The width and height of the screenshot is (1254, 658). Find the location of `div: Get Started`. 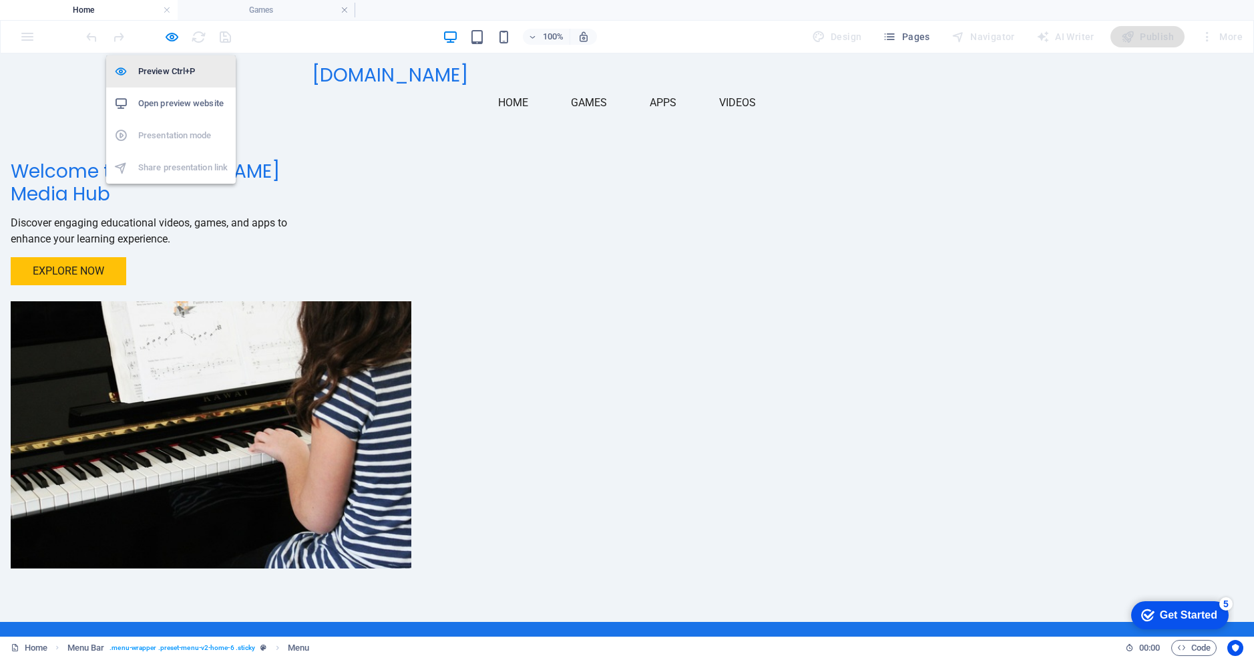

div: Get Started is located at coordinates (68, 21).